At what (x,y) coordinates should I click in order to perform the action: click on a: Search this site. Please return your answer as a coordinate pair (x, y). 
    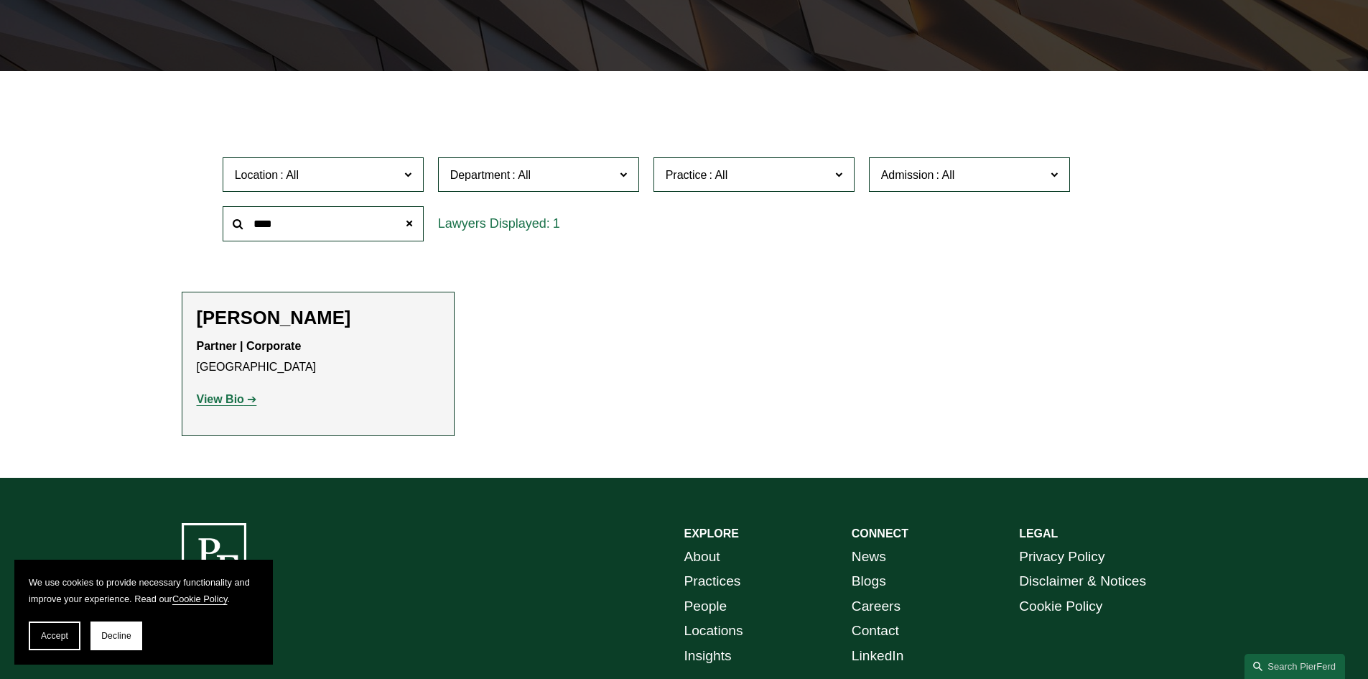
    Looking at the image, I should click on (1295, 666).